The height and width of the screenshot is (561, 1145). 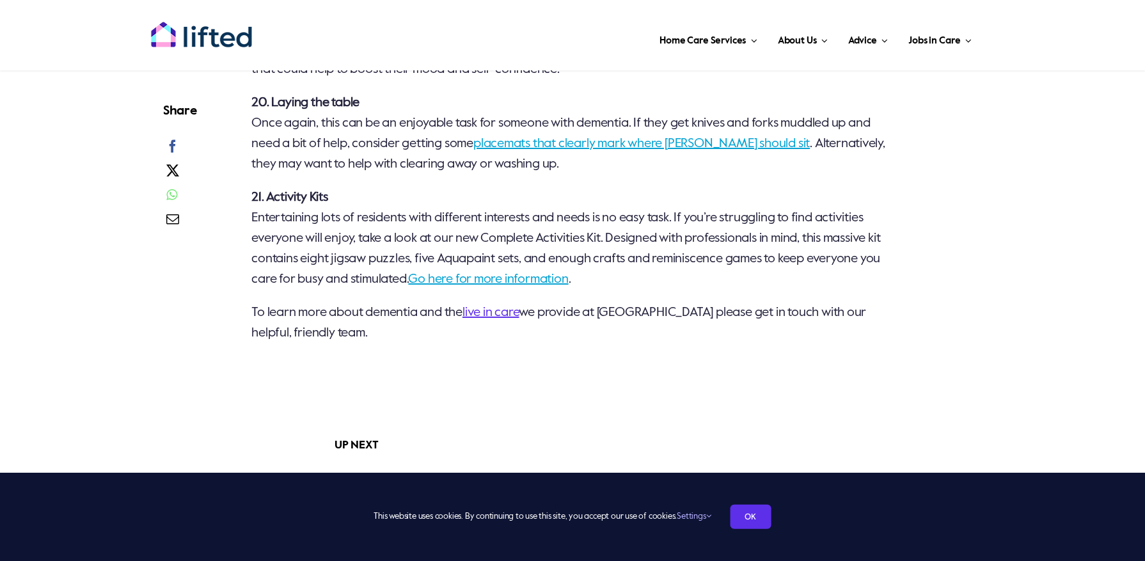 What do you see at coordinates (751, 517) in the screenshot?
I see `a: OK` at bounding box center [751, 517].